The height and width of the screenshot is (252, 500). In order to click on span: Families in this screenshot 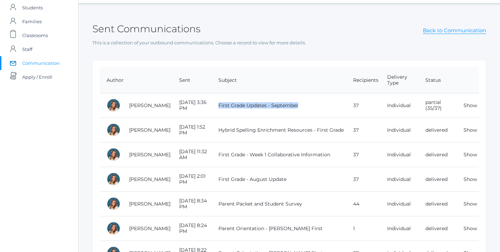, I will do `click(32, 22)`.